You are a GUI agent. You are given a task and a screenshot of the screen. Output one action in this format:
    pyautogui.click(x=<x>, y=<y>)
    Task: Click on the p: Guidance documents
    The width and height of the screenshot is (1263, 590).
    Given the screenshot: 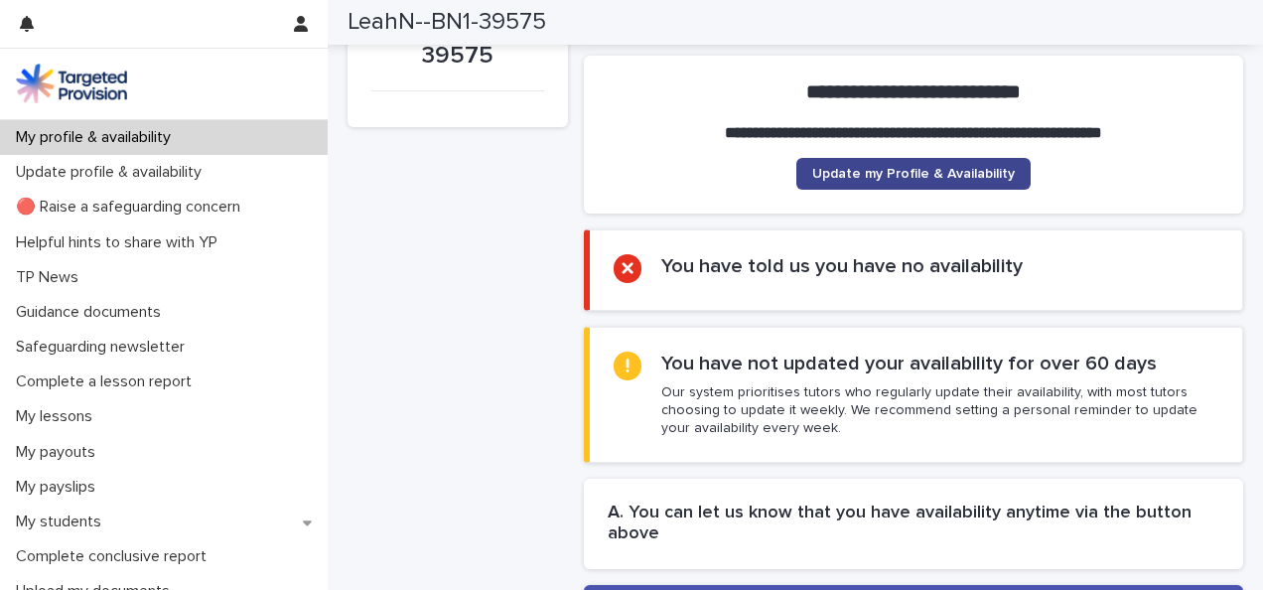 What is the action you would take?
    pyautogui.click(x=92, y=312)
    